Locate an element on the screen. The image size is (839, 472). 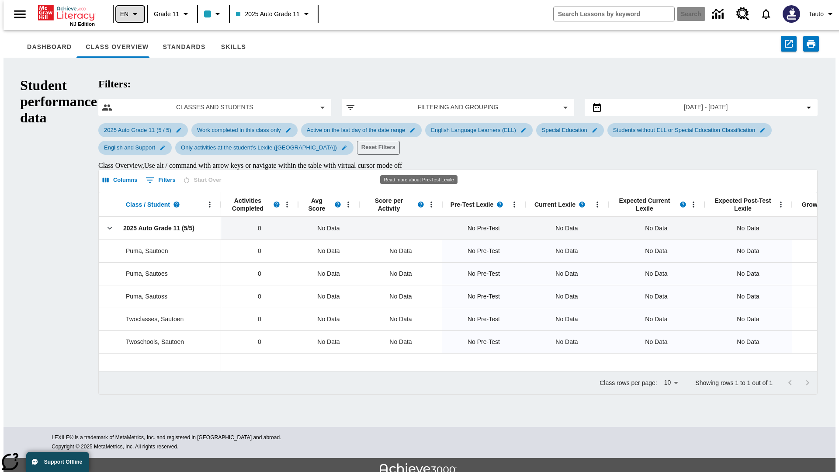
button: Open side menu is located at coordinates (20, 14).